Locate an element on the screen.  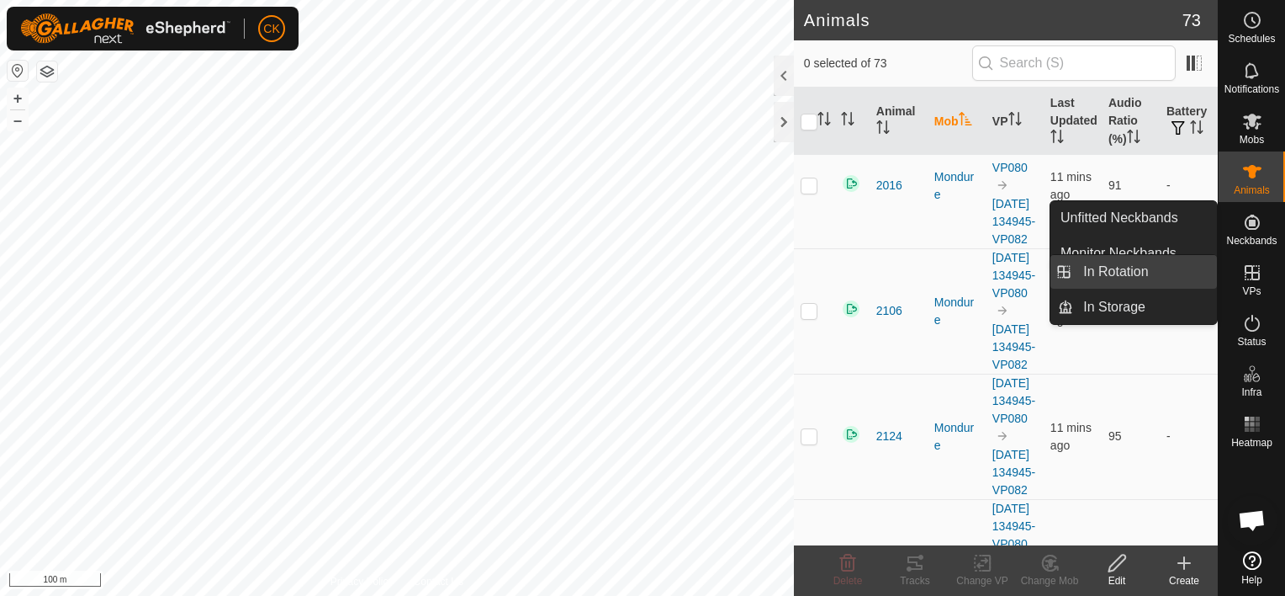
span: 91 is located at coordinates (1115, 185).